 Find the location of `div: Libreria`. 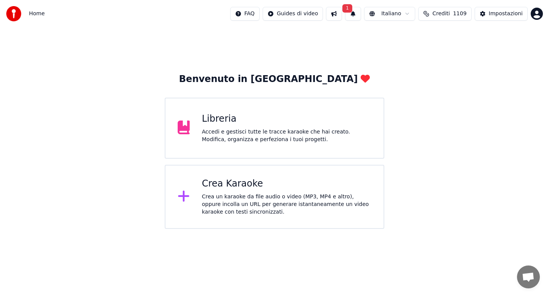

div: Libreria is located at coordinates (287, 119).